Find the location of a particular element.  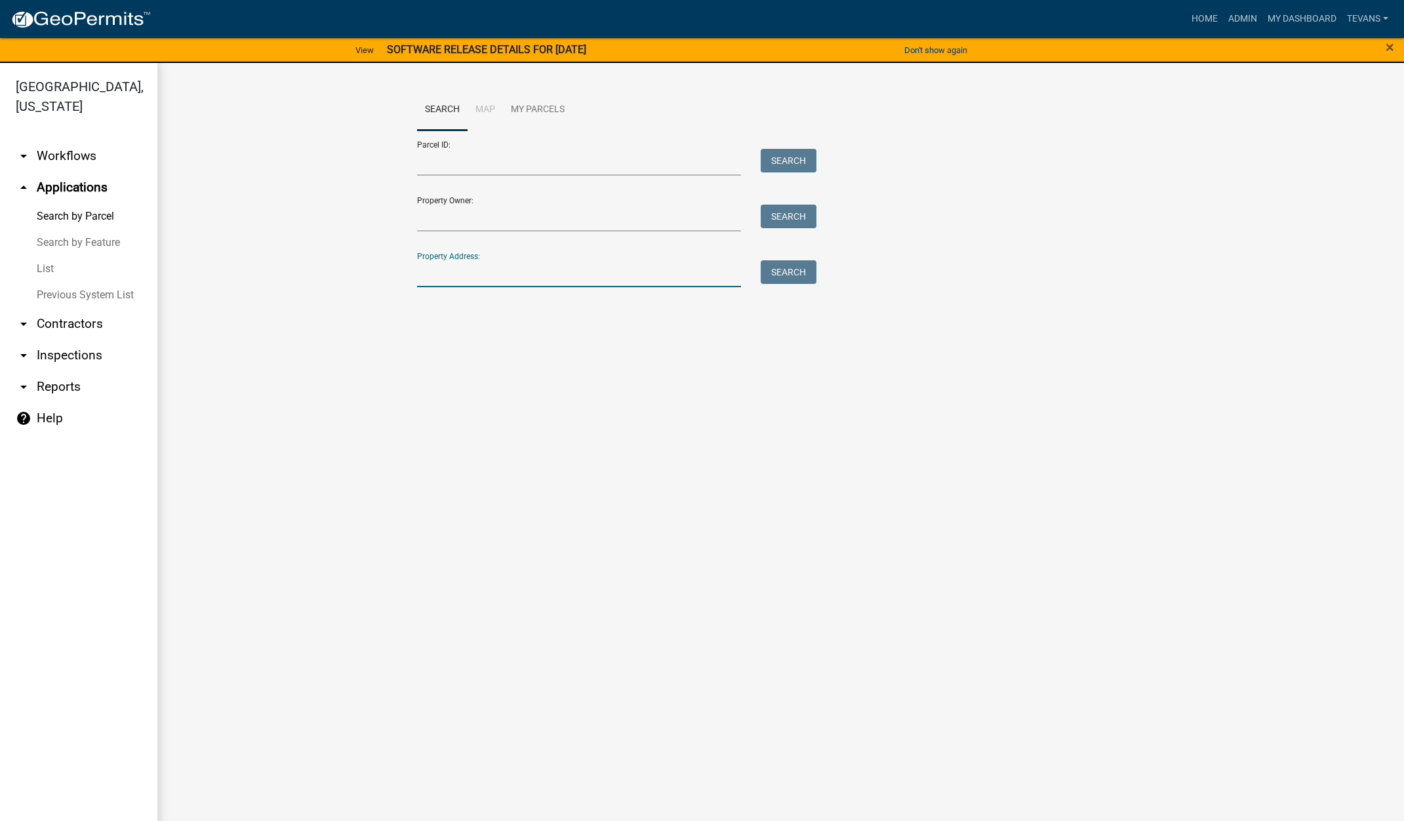

a: Search is located at coordinates (442, 110).